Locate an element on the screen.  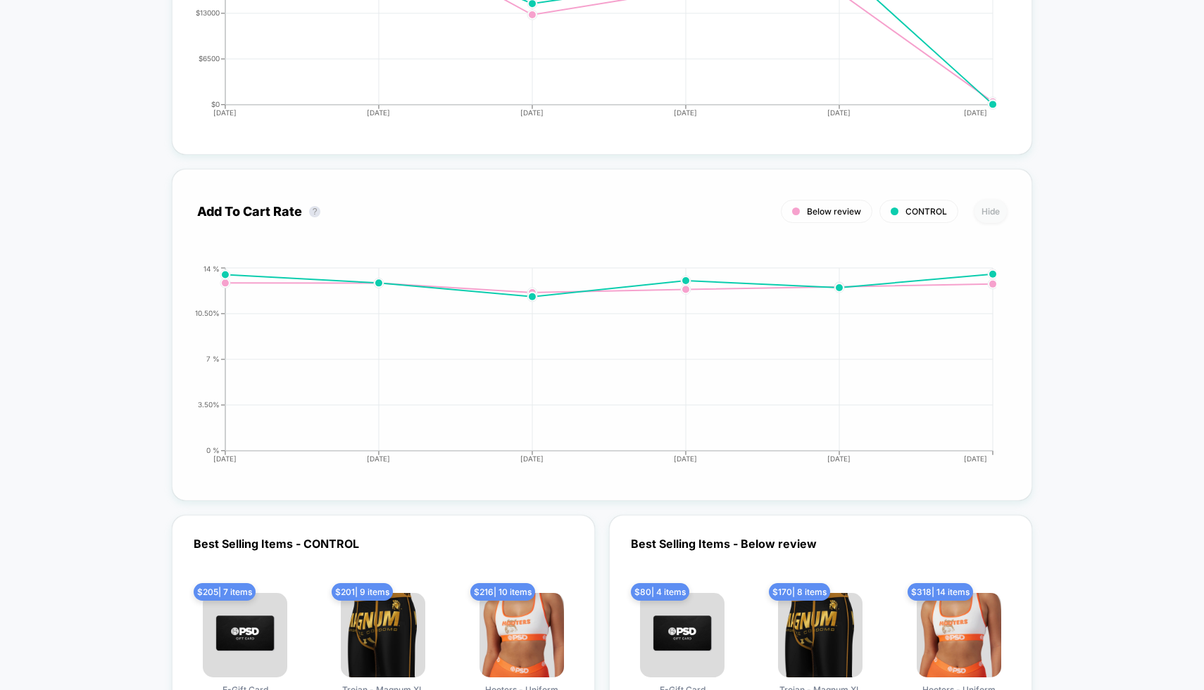
span: $ 80 | 4 items is located at coordinates (660, 592).